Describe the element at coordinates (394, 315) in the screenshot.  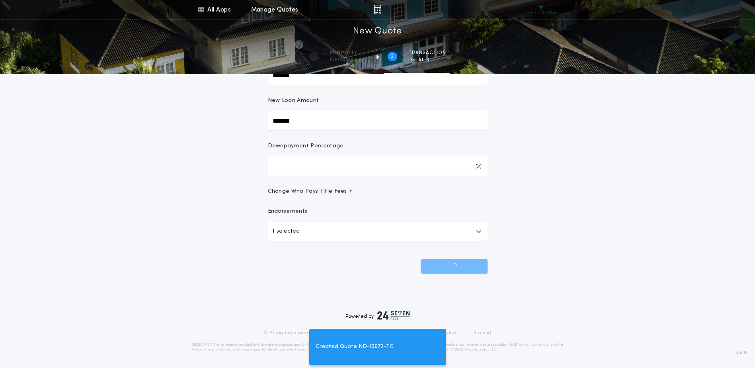
I see `img: logo` at that location.